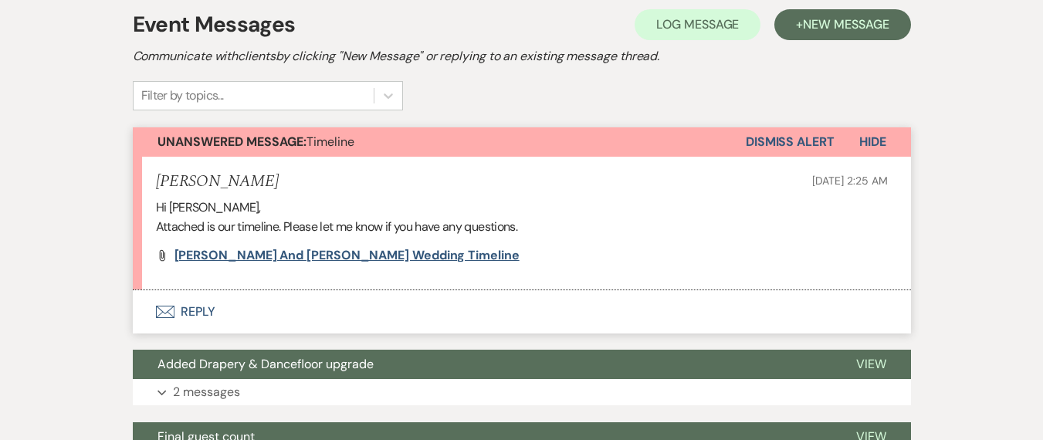 This screenshot has width=1043, height=440. What do you see at coordinates (214, 25) in the screenshot?
I see `h1: Event Messages` at bounding box center [214, 25].